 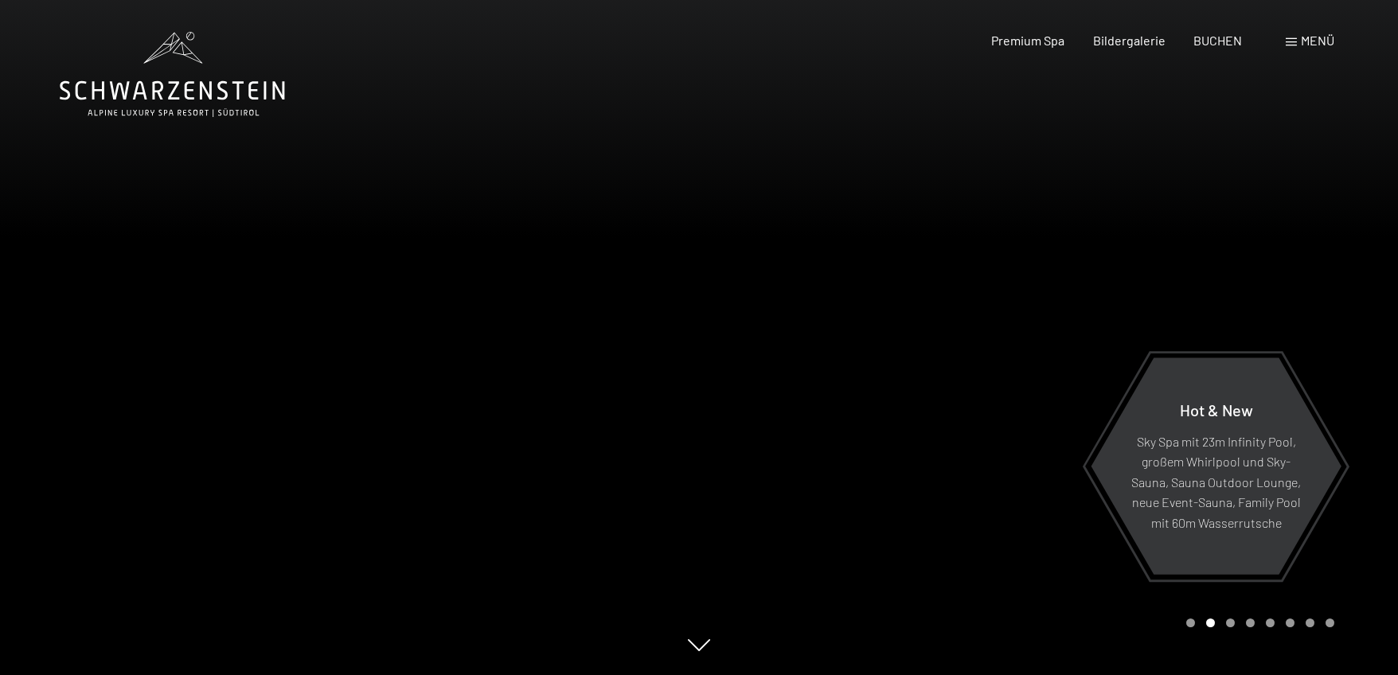 I want to click on a: BUCHEN, so click(x=1217, y=40).